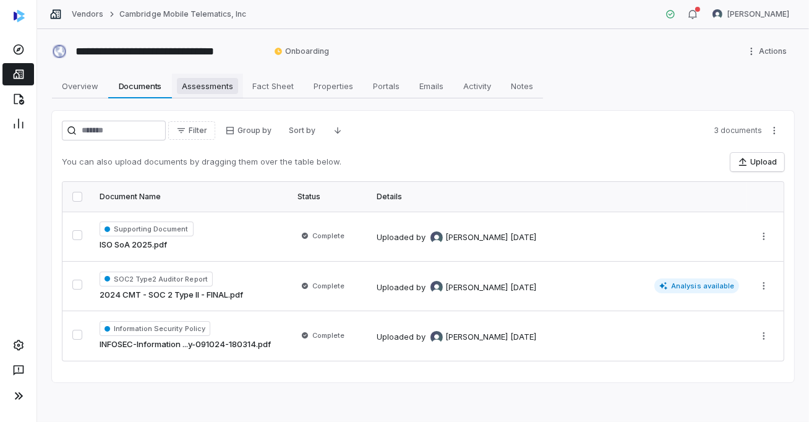 This screenshot has width=809, height=422. Describe the element at coordinates (156, 279) in the screenshot. I see `span: SOC2 Type2 Auditor Report` at that location.